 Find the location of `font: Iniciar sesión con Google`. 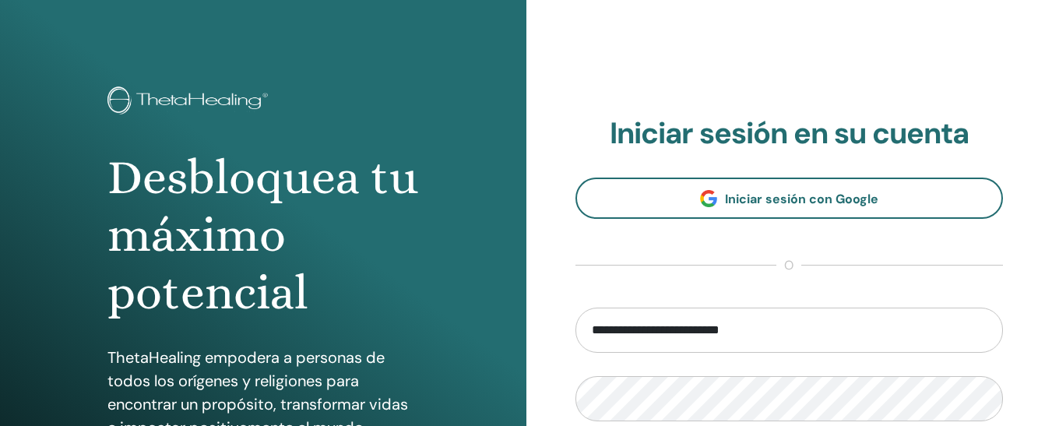

font: Iniciar sesión con Google is located at coordinates (801, 199).